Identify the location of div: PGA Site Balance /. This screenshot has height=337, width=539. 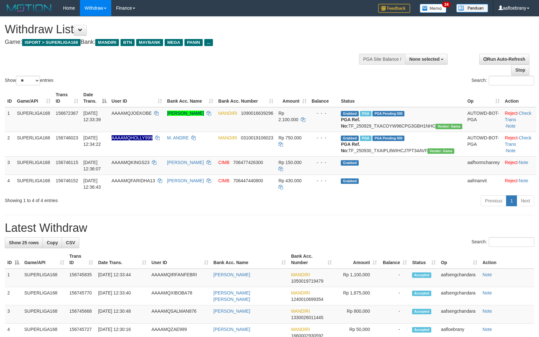
(382, 59).